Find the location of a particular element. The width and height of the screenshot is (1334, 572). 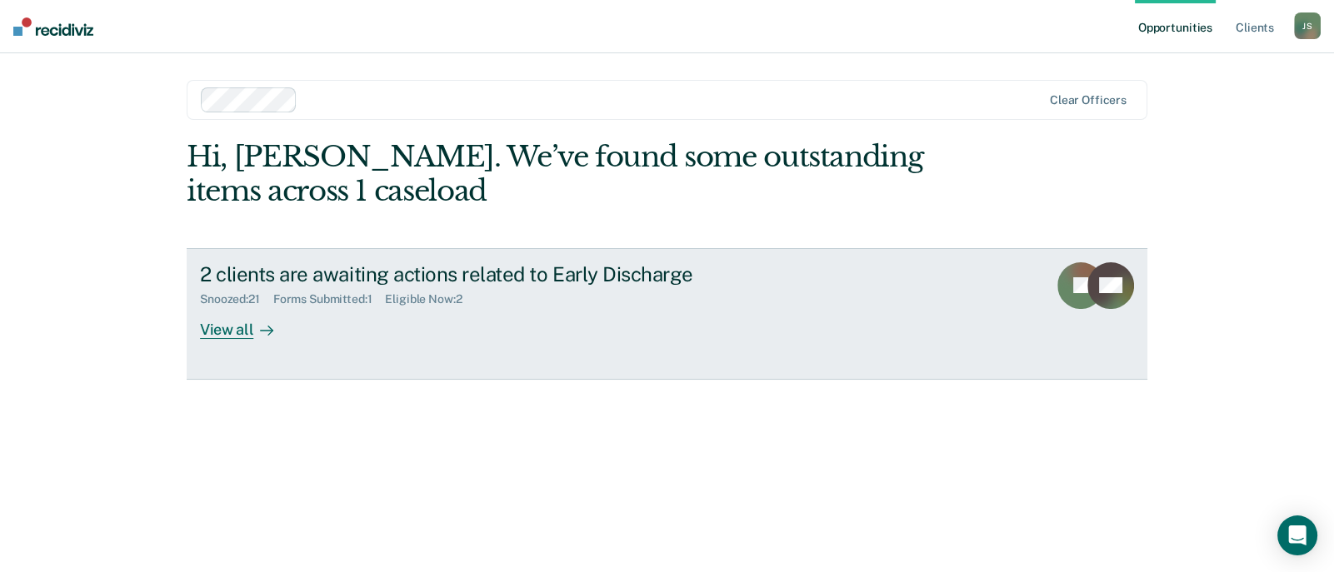

button: JS is located at coordinates (1307, 26).